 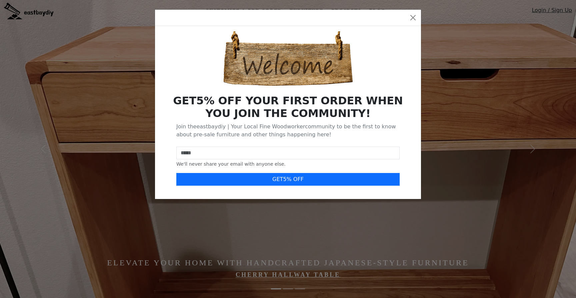 I want to click on p: Join the eastbaydiy | Your Local Fine Woodworker community to be the first to know about pre-sale..., so click(x=288, y=131).